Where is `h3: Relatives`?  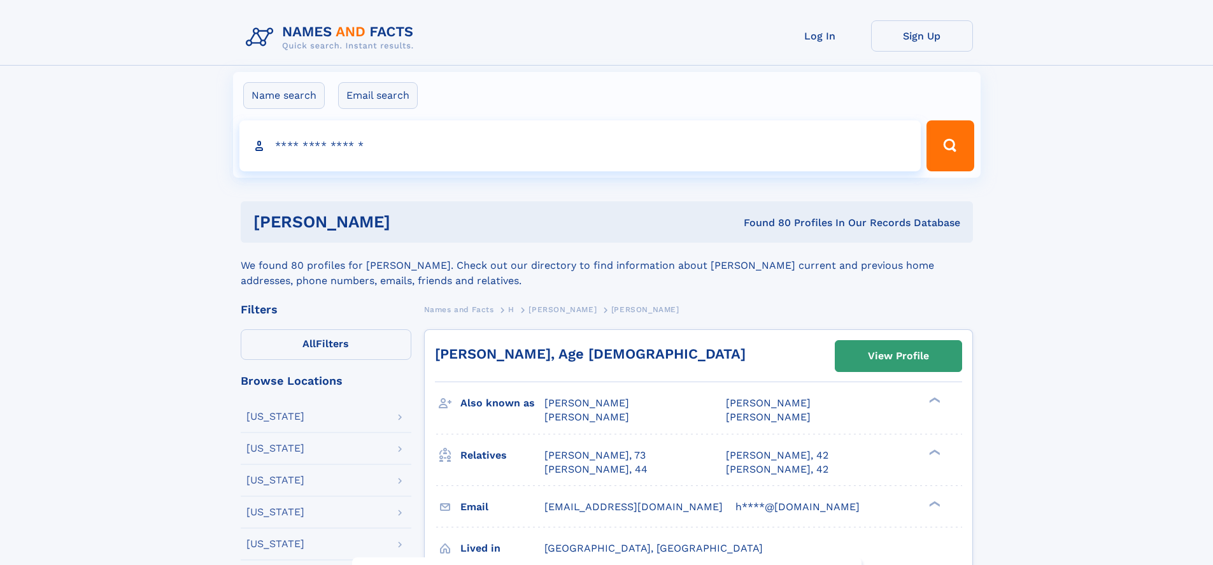 h3: Relatives is located at coordinates (502, 455).